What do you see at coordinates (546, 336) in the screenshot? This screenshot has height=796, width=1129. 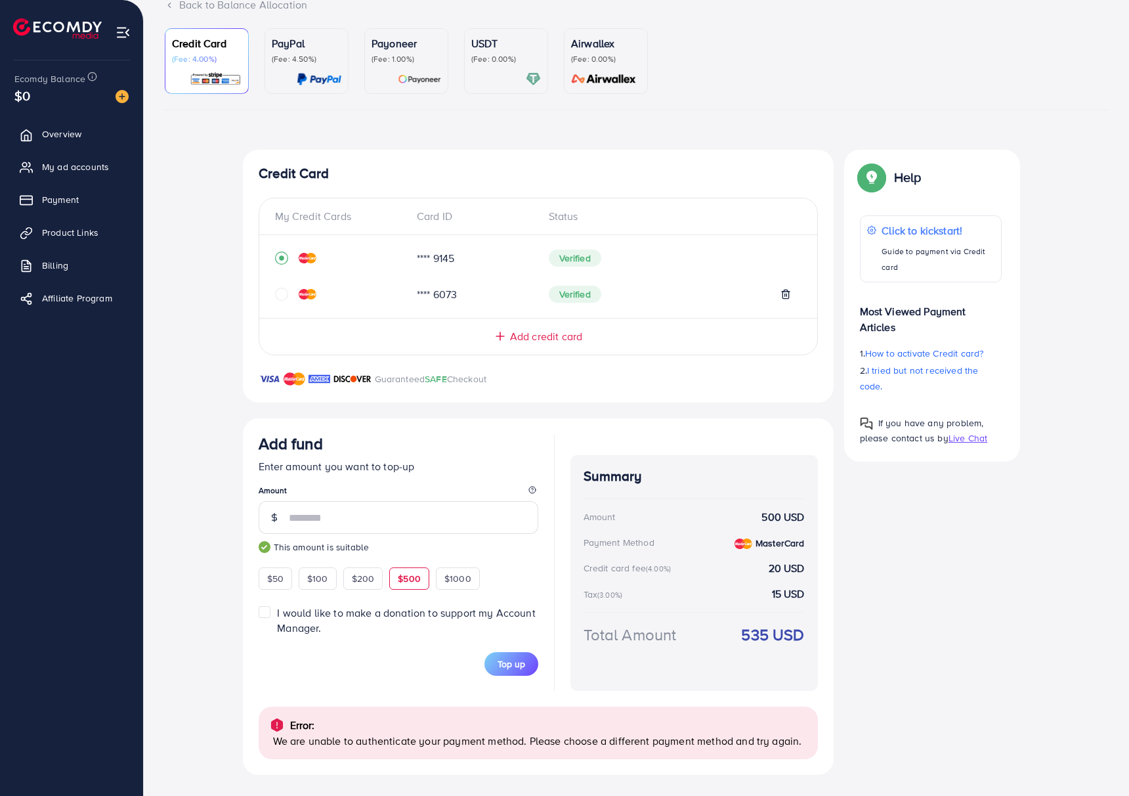 I see `span: Add credit card` at bounding box center [546, 336].